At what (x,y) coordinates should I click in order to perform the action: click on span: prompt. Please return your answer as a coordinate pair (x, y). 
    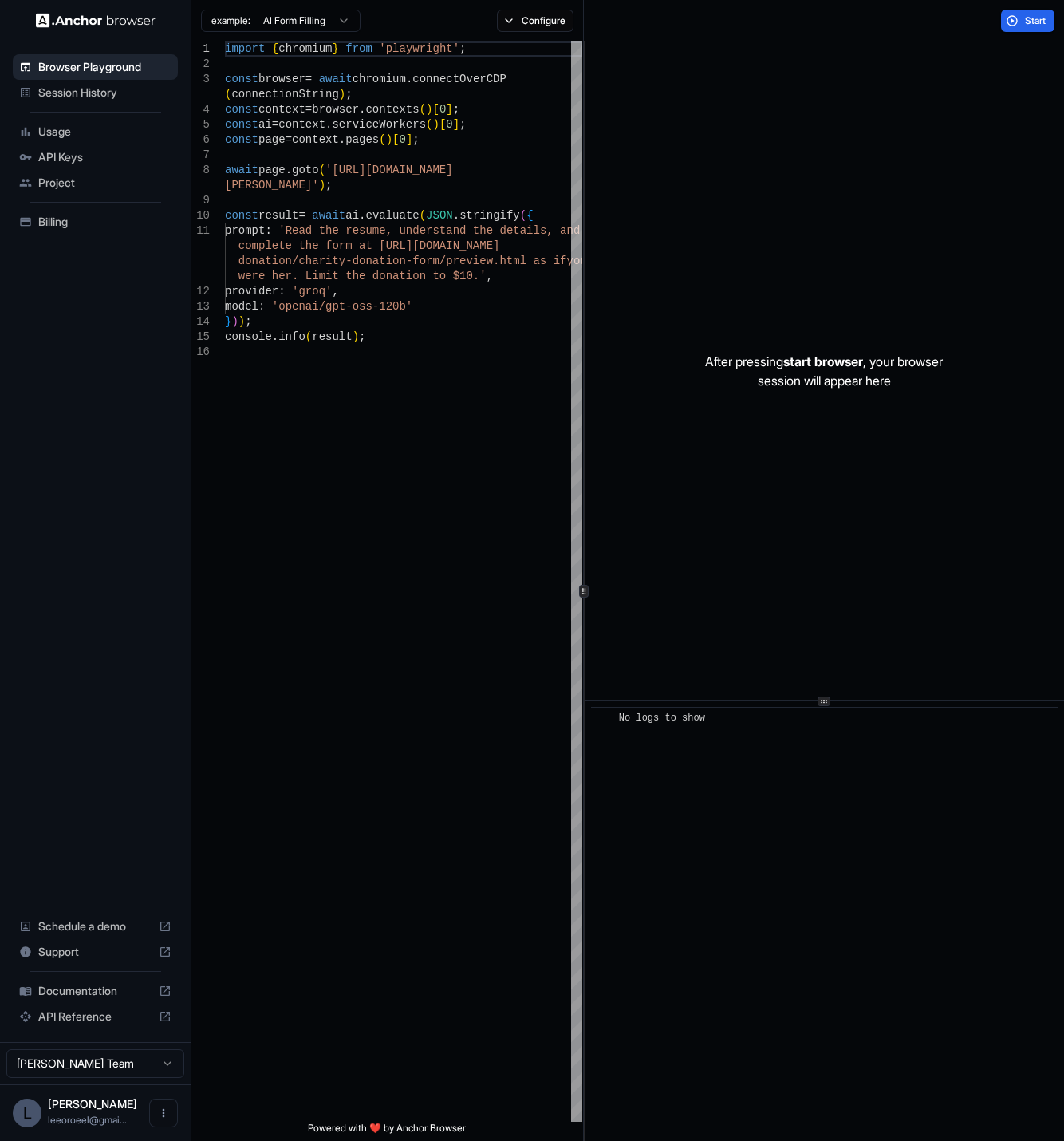
    Looking at the image, I should click on (245, 230).